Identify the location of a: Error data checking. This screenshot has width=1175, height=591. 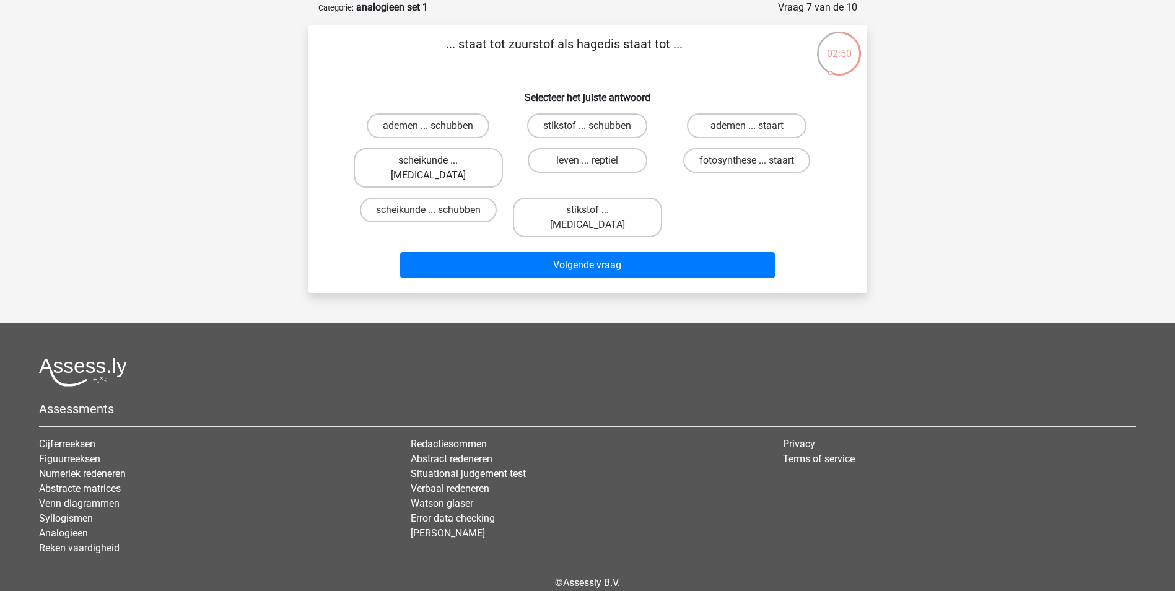
(453, 518).